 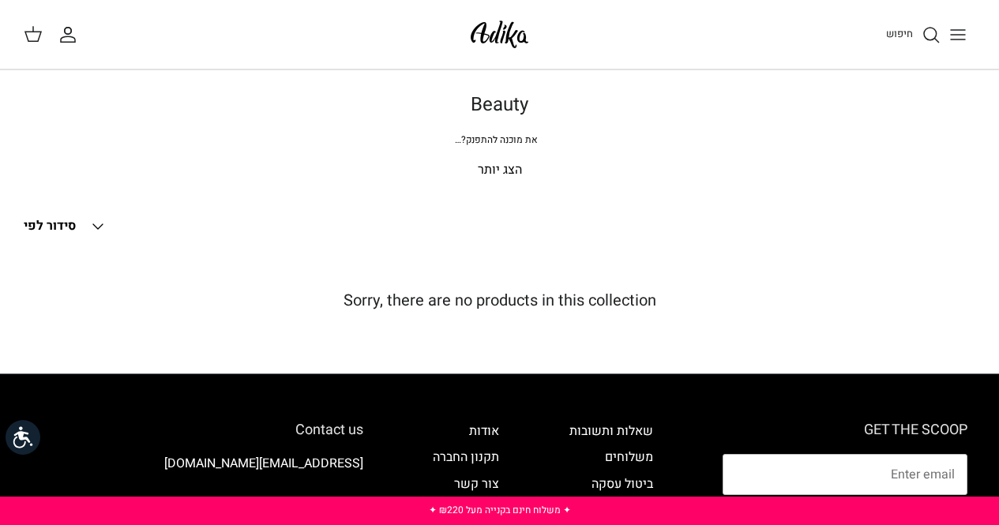 I want to click on button: סידור לפי, so click(x=66, y=227).